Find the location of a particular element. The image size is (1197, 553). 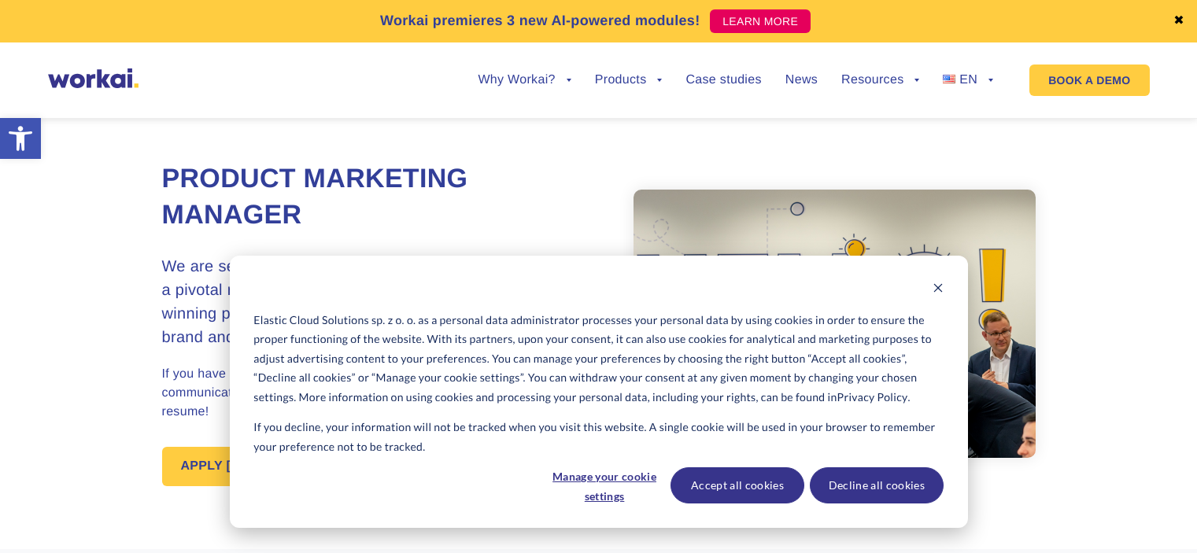

a: Resources is located at coordinates (880, 80).